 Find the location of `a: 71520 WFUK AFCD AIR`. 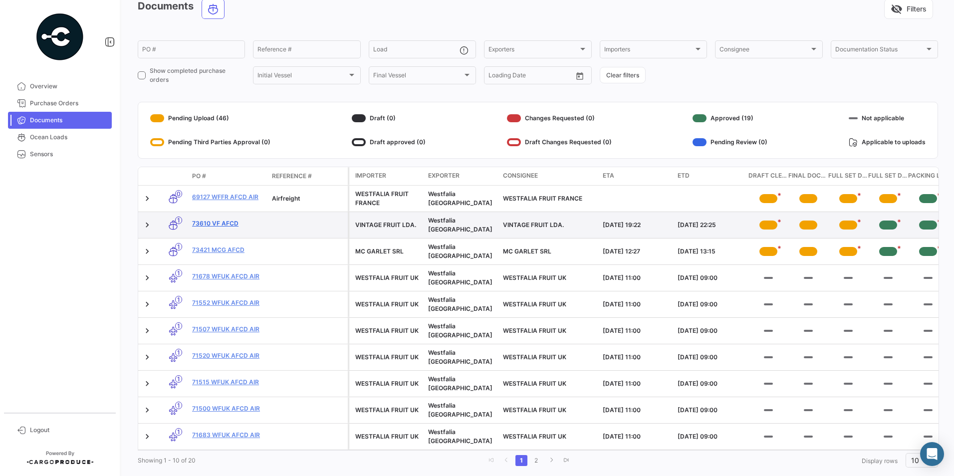

a: 71520 WFUK AFCD AIR is located at coordinates (228, 356).